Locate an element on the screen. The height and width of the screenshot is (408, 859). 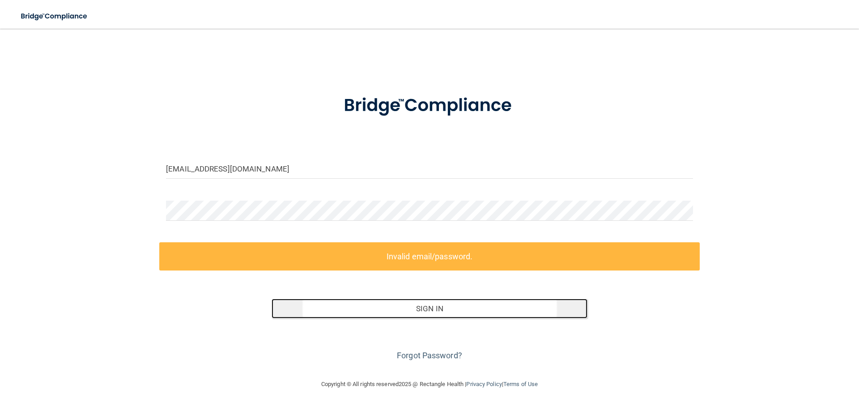
a: Terms of Use is located at coordinates (520, 384).